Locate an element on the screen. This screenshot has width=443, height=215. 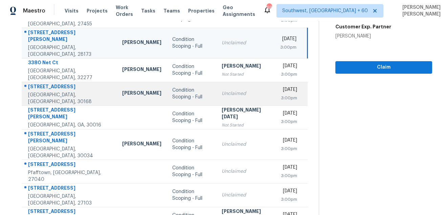
span: Geo Assignments is located at coordinates (239, 11).